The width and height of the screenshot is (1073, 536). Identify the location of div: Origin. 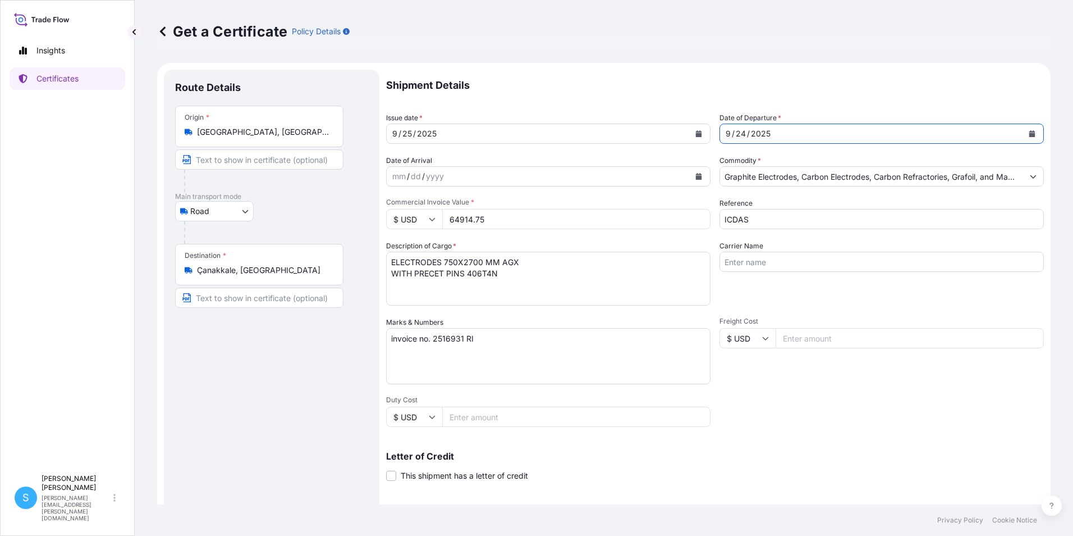
(197, 117).